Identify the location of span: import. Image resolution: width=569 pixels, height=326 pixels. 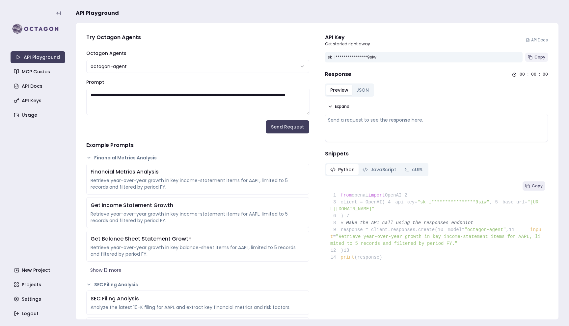
(376, 195).